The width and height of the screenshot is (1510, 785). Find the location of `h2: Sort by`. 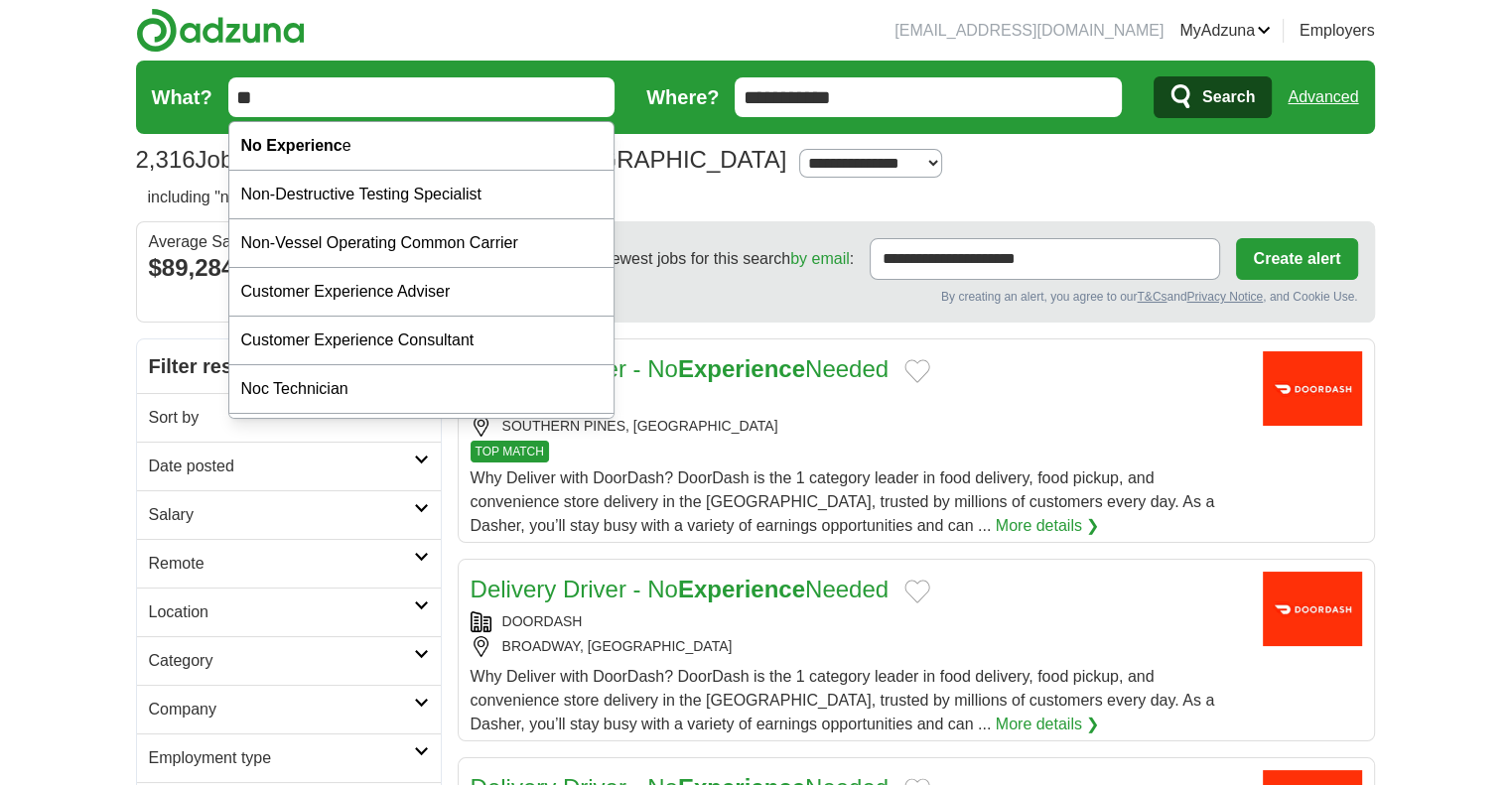

h2: Sort by is located at coordinates (281, 418).